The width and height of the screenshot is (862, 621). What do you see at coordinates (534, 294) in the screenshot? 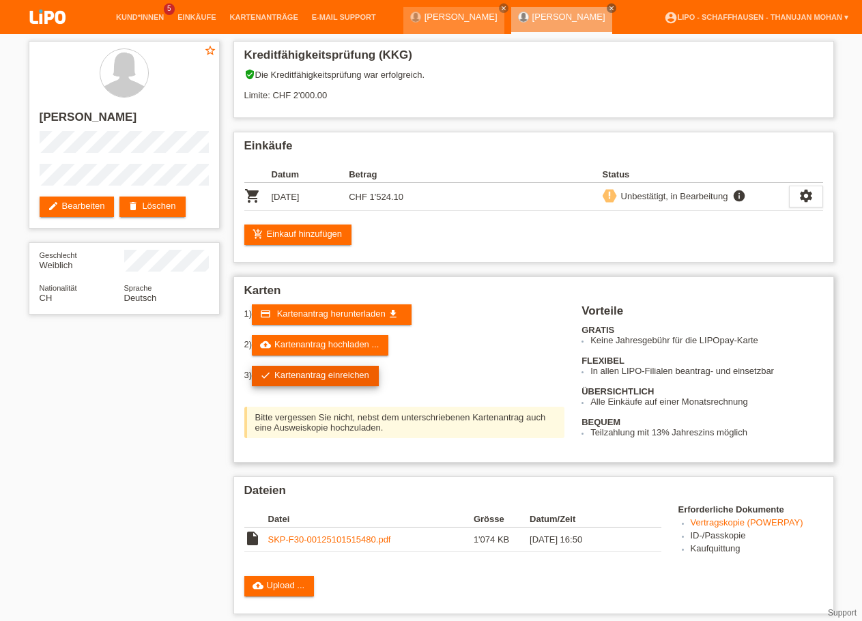
I see `h2: Karten` at bounding box center [534, 294].